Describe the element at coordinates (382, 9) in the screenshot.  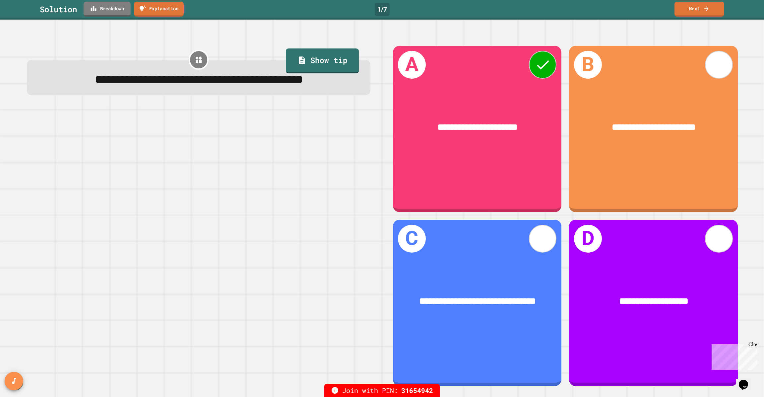
I see `div: 1 / 7` at that location.